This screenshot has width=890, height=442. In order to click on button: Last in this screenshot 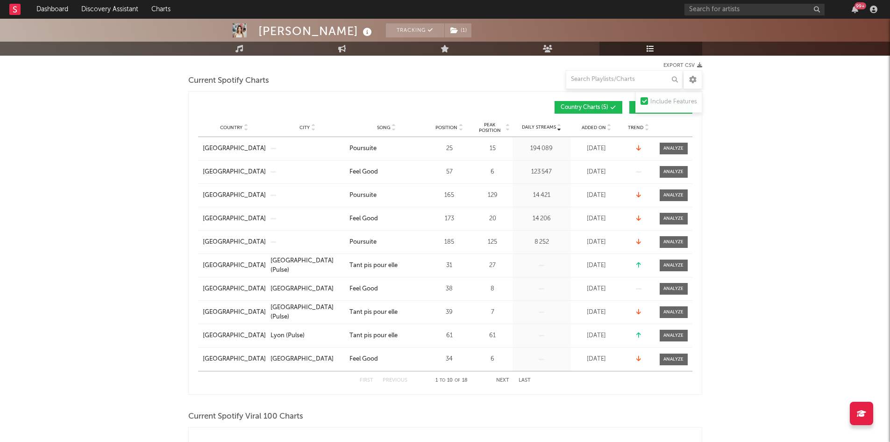, I will do `click(525, 380)`.